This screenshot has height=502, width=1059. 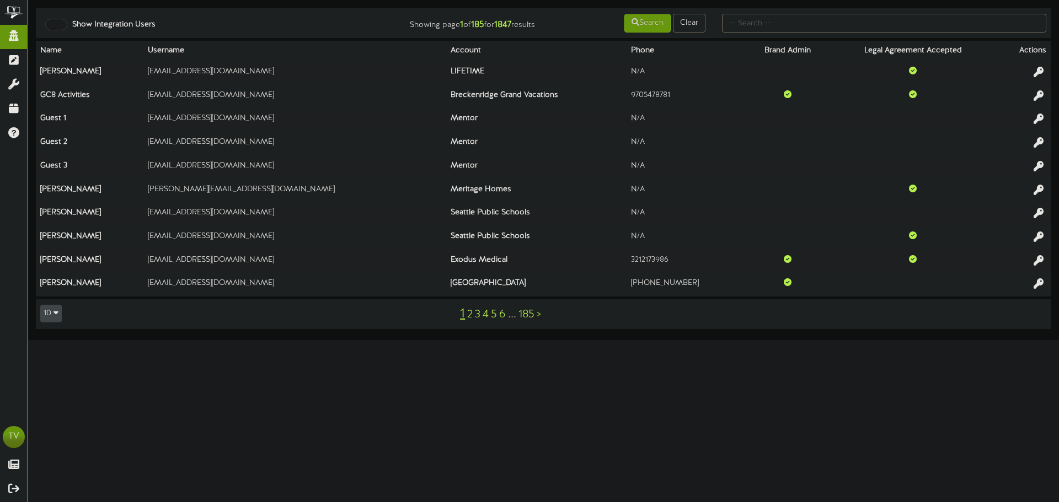 I want to click on th: Account, so click(x=536, y=51).